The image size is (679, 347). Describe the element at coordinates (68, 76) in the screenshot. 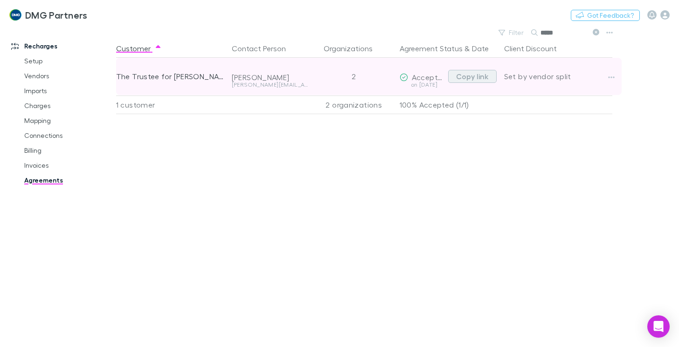

I see `a: Vendors` at that location.